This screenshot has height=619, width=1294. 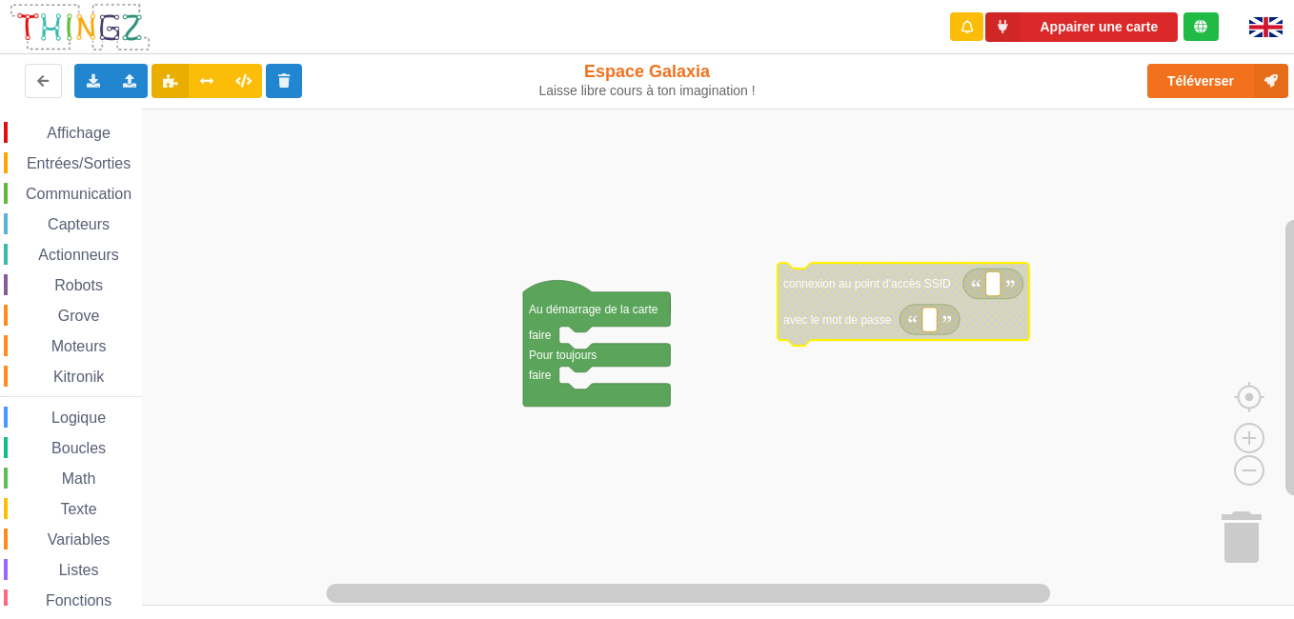 What do you see at coordinates (1217, 81) in the screenshot?
I see `button: Téléverser` at bounding box center [1217, 81].